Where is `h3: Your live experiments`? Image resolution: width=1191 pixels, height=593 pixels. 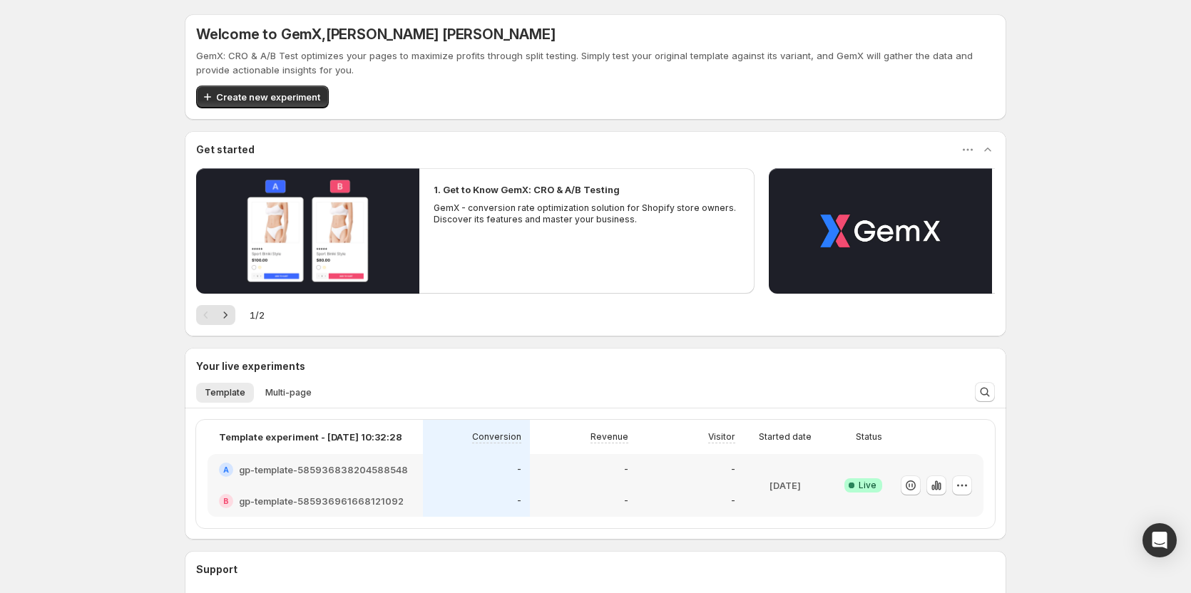
h3: Your live experiments is located at coordinates (250, 366).